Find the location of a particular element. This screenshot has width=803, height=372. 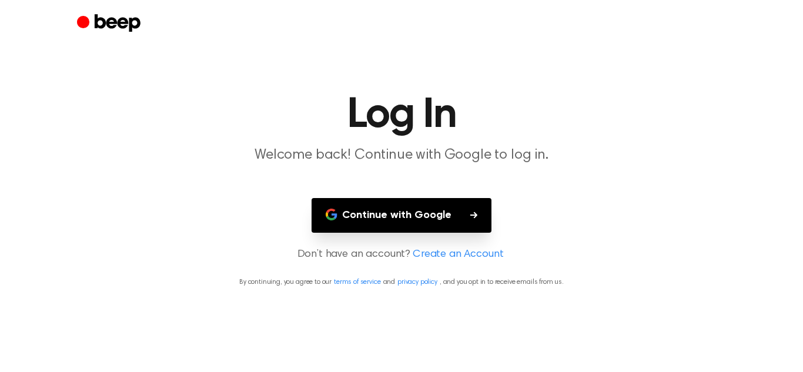

a: terms of service is located at coordinates (357, 282).